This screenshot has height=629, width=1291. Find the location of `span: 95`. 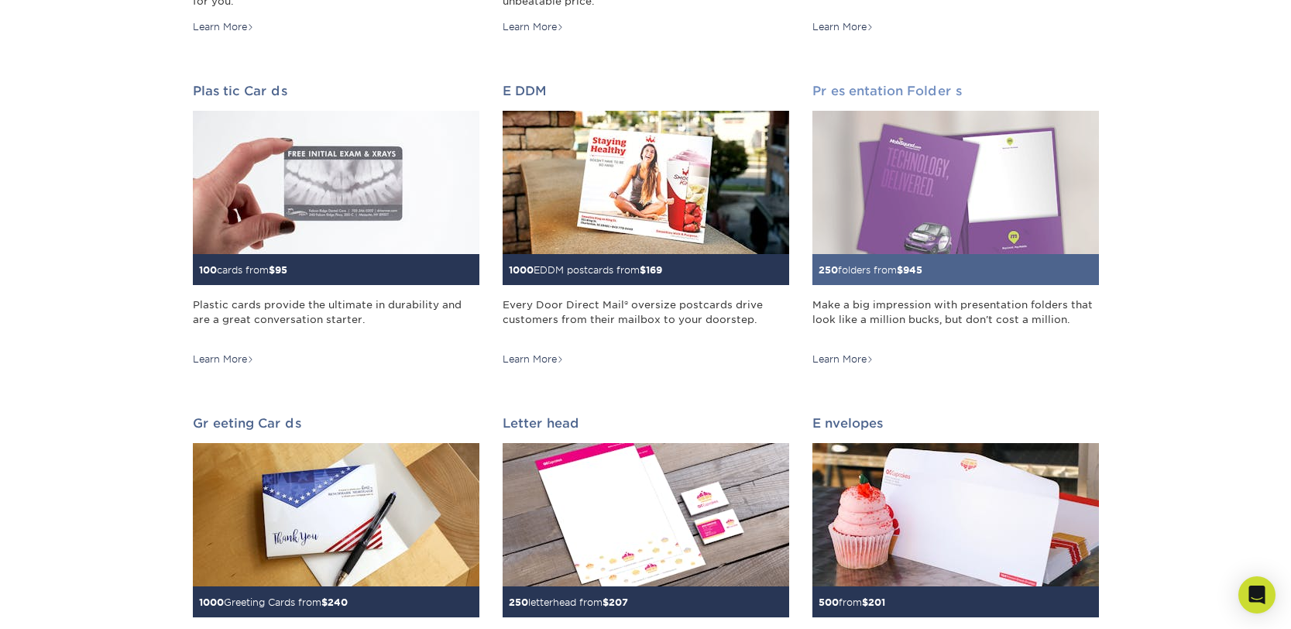

span: 95 is located at coordinates (281, 270).